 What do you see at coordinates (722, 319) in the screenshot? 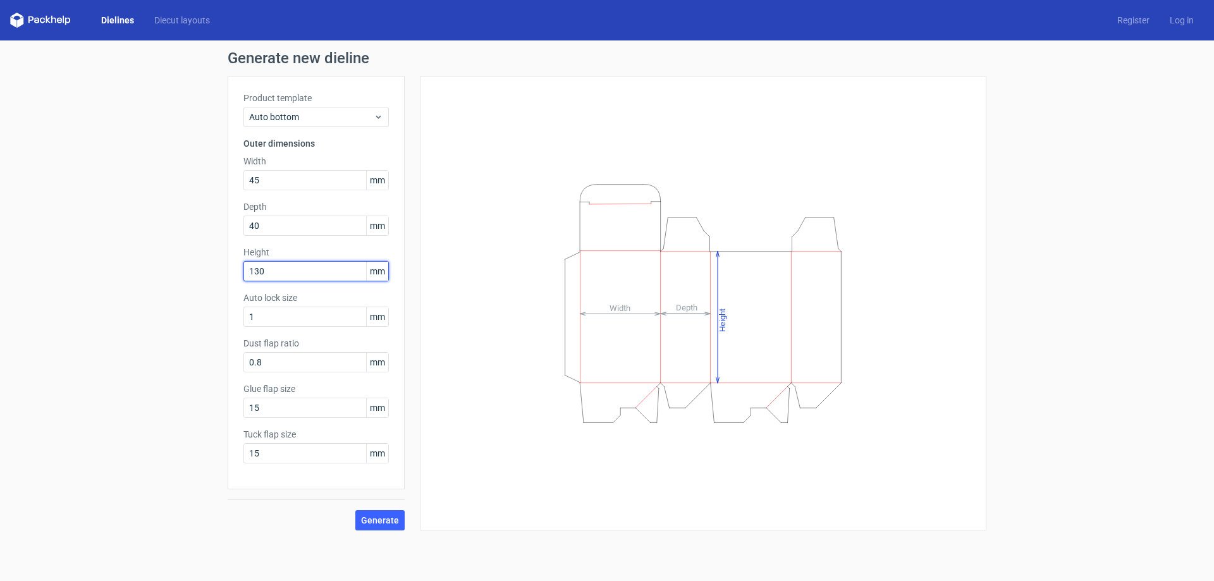
I see `tspan: Height` at bounding box center [722, 319].